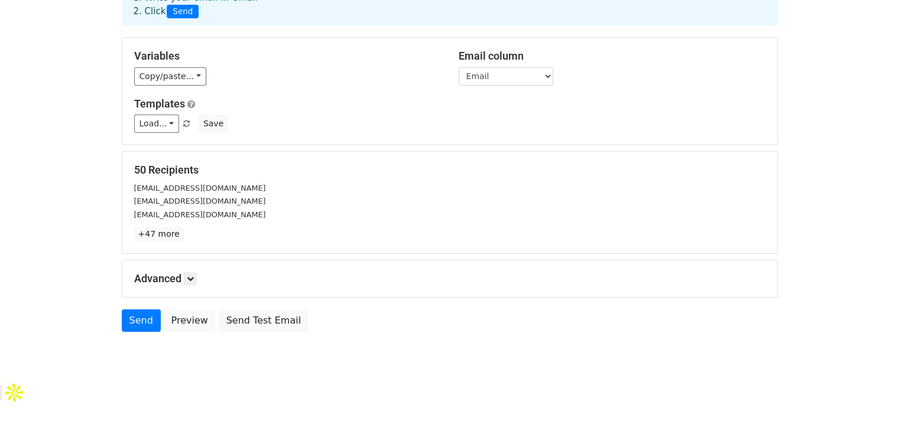  Describe the element at coordinates (183, 12) in the screenshot. I see `span: Send` at that location.